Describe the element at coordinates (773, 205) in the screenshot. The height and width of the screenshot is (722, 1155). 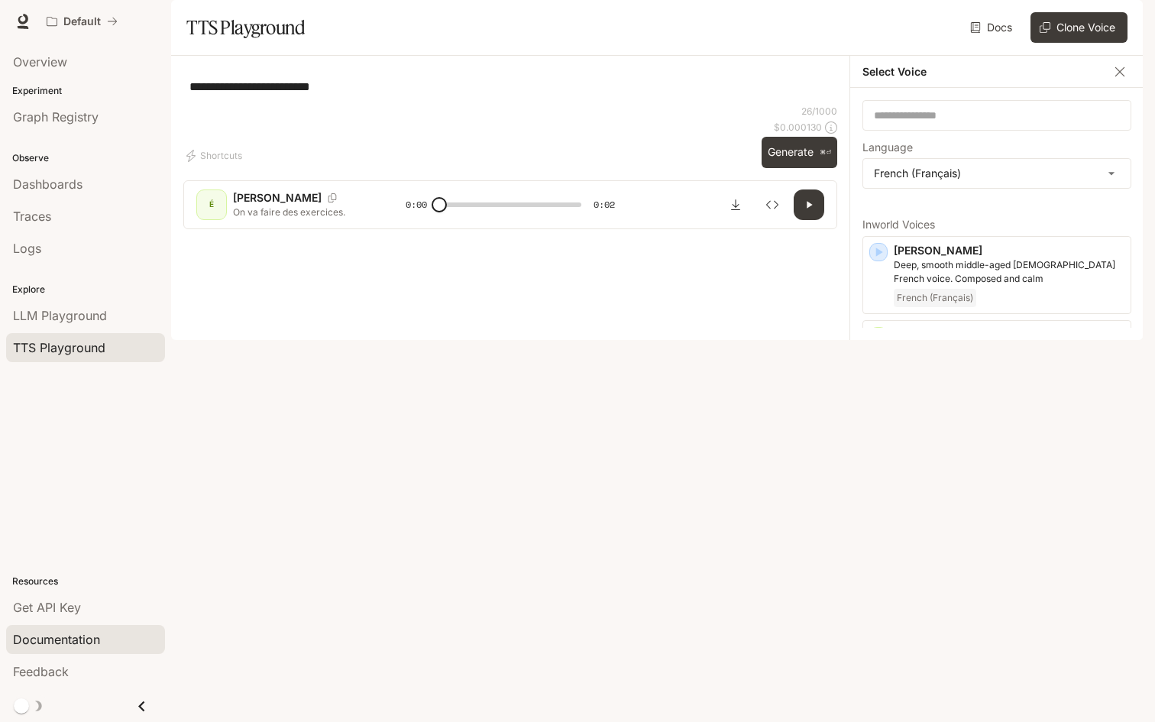
I see `button: Inspect` at that location.